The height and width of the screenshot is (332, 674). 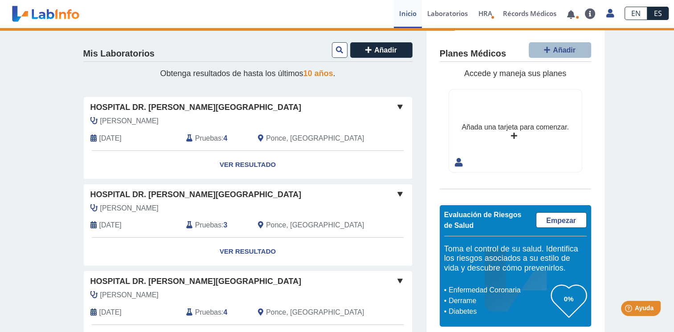 What do you see at coordinates (658, 13) in the screenshot?
I see `a: ES` at bounding box center [658, 13].